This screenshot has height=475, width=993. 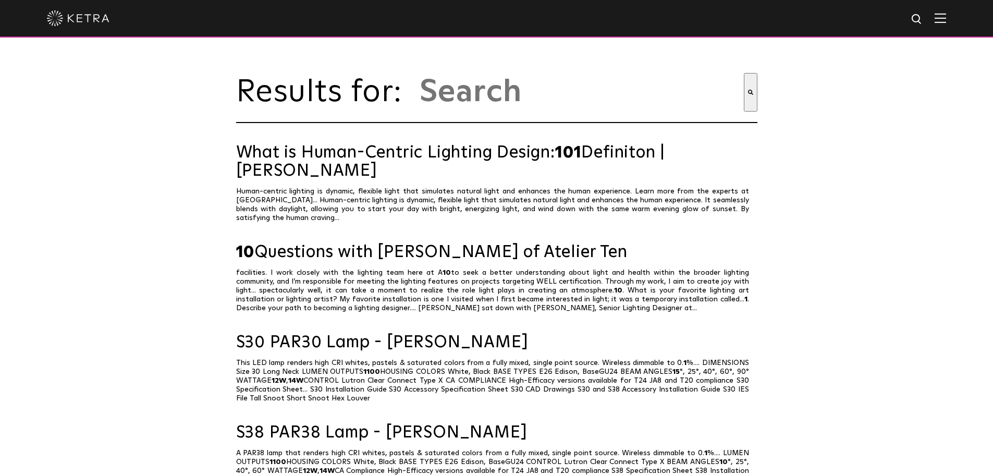 I want to click on img: ketra-logo-2019-white, so click(x=78, y=18).